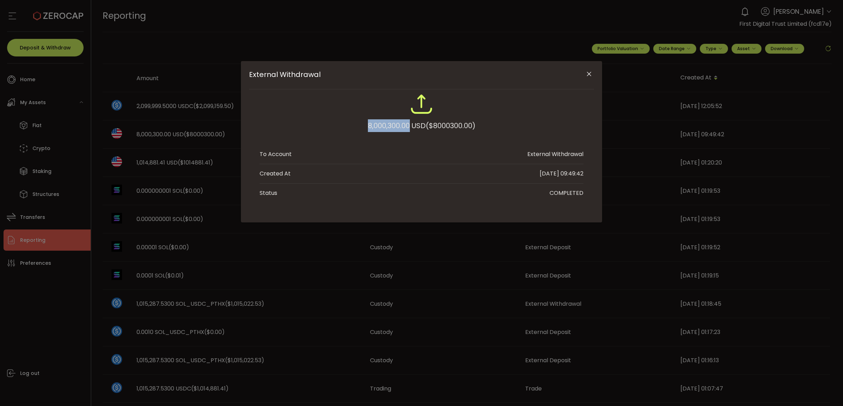  What do you see at coordinates (276, 154) in the screenshot?
I see `div: To Account` at bounding box center [276, 154].